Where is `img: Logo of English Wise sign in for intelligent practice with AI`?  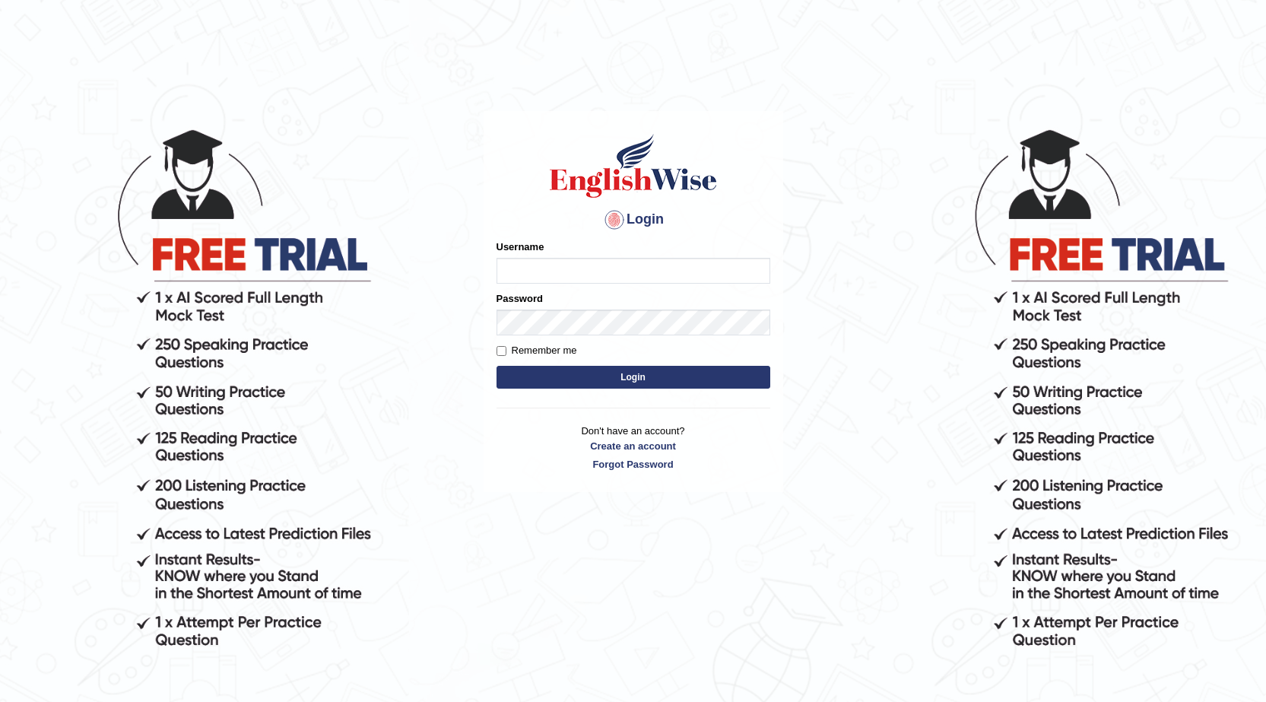
img: Logo of English Wise sign in for intelligent practice with AI is located at coordinates (634, 166).